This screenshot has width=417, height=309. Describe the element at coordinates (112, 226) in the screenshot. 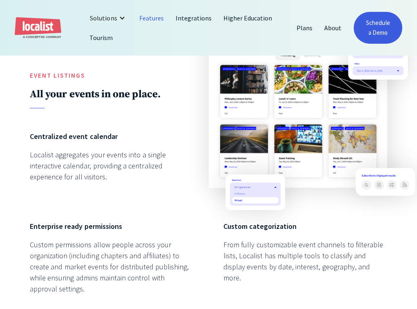

I see `h6: Enterprise ready permissions` at that location.